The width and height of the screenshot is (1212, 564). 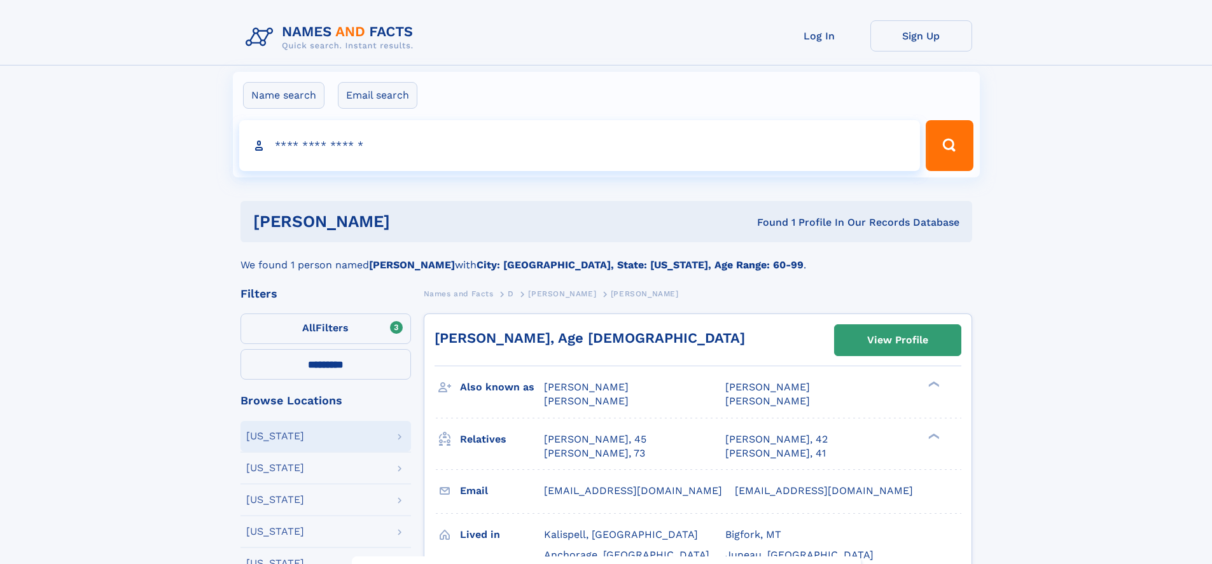 What do you see at coordinates (511, 294) in the screenshot?
I see `span: D` at bounding box center [511, 294].